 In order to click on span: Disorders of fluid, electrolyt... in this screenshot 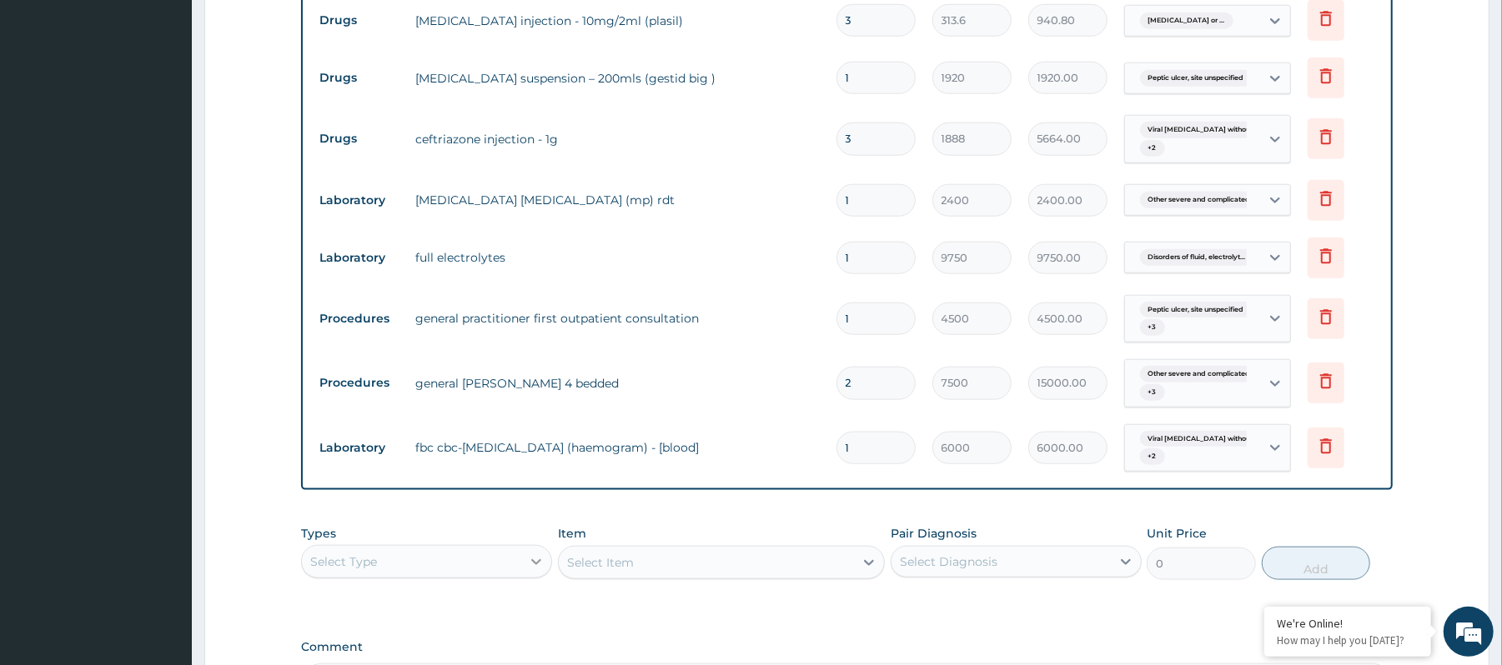, I will do `click(1196, 258)`.